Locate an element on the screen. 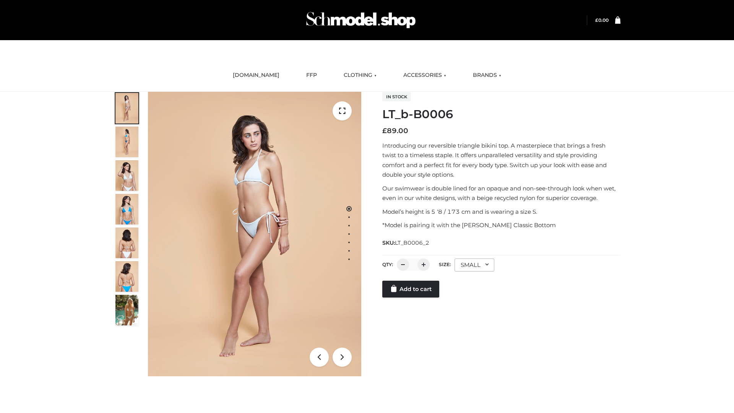 This screenshot has height=413, width=734. a: £0.00 is located at coordinates (602, 20).